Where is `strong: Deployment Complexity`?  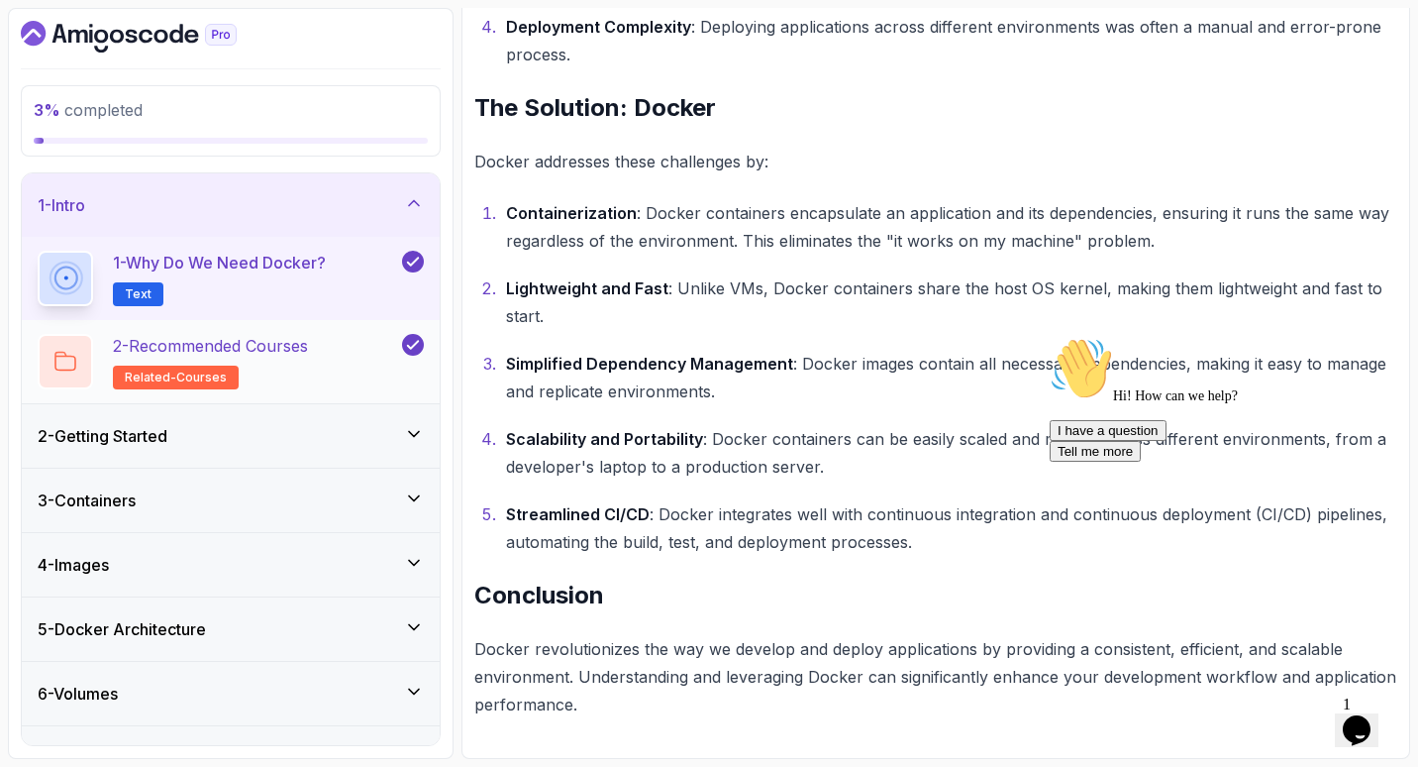
strong: Deployment Complexity is located at coordinates (598, 27).